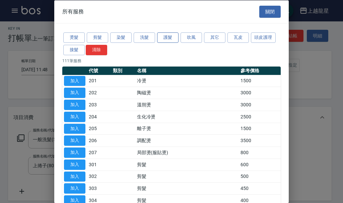 The image size is (343, 203). Describe the element at coordinates (99, 153) in the screenshot. I see `td: 207` at that location.